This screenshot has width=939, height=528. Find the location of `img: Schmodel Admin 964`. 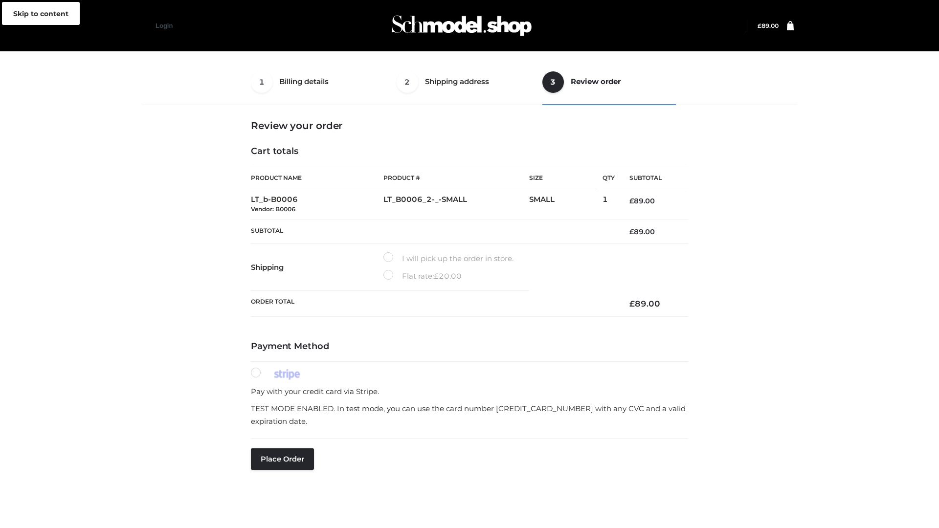

img: Schmodel Admin 964 is located at coordinates (462, 25).